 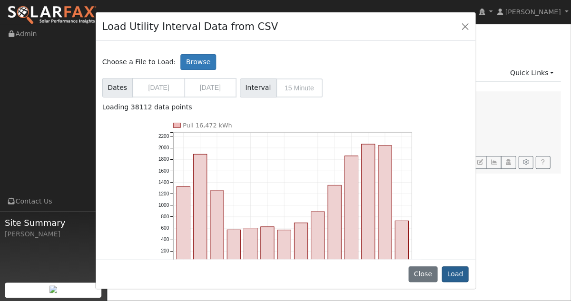 I want to click on text: 1400, so click(x=164, y=182).